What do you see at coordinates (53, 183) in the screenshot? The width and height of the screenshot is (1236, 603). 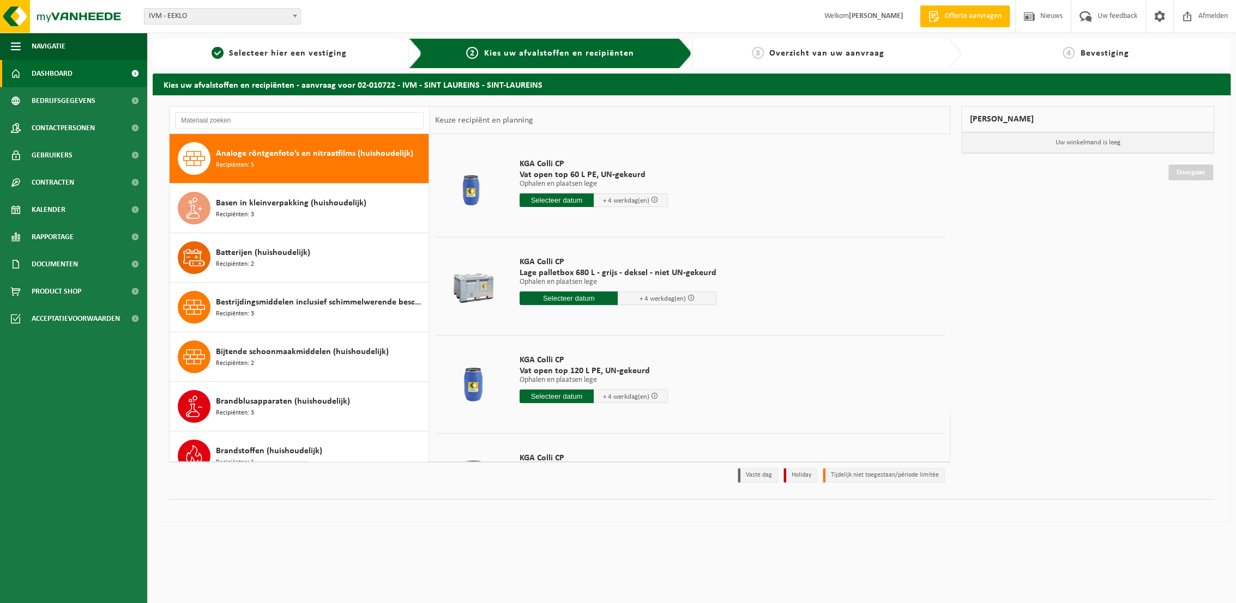 I see `span: Contracten` at bounding box center [53, 183].